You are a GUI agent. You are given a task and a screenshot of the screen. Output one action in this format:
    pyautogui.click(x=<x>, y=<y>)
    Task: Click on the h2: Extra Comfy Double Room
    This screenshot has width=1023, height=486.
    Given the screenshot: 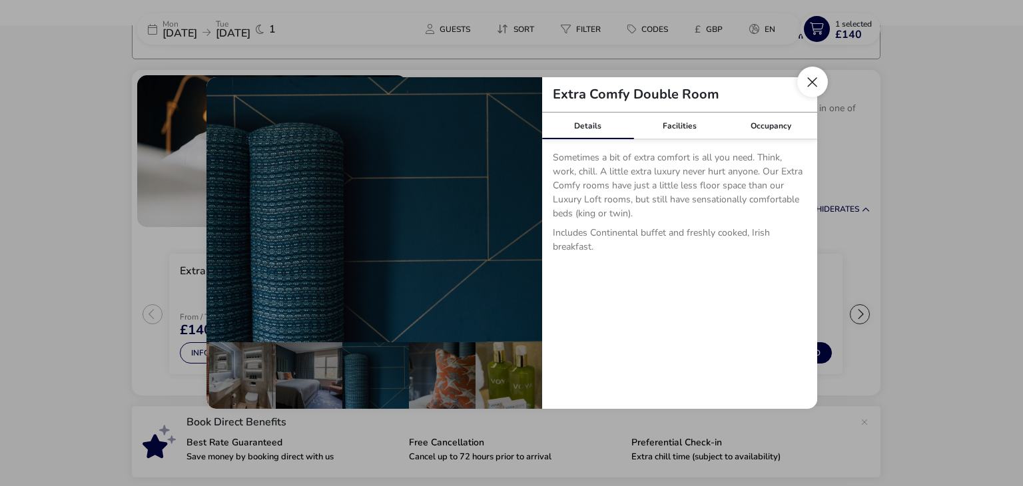 What is the action you would take?
    pyautogui.click(x=636, y=95)
    